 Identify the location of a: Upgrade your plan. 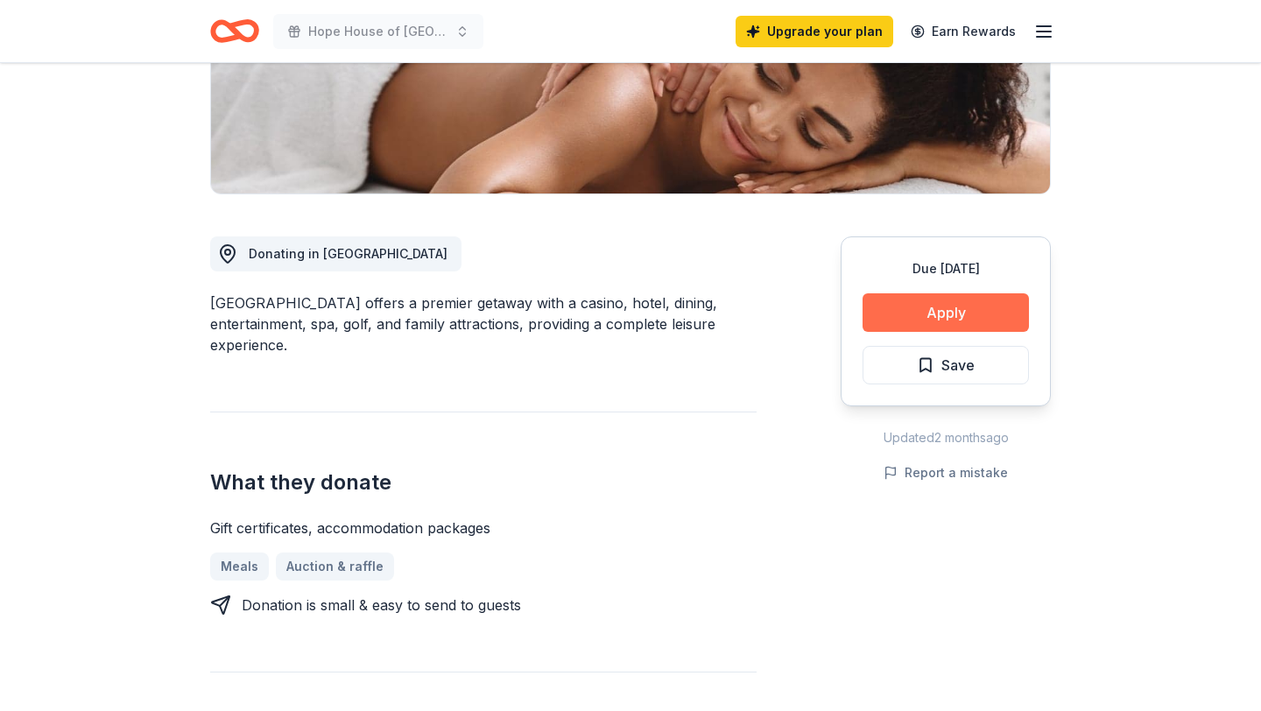
(814, 32).